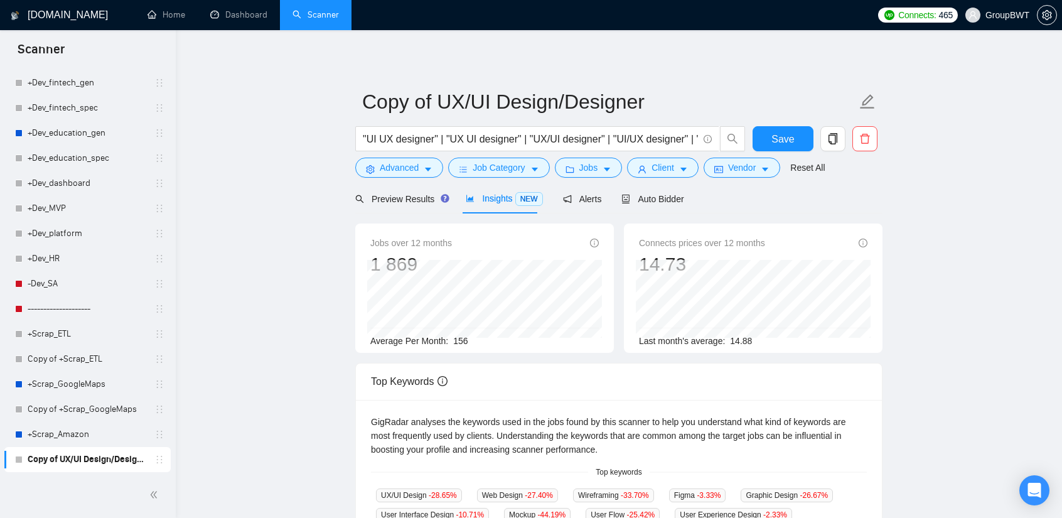 The width and height of the screenshot is (1062, 518). Describe the element at coordinates (419, 495) in the screenshot. I see `span: UX/UI Design` at that location.